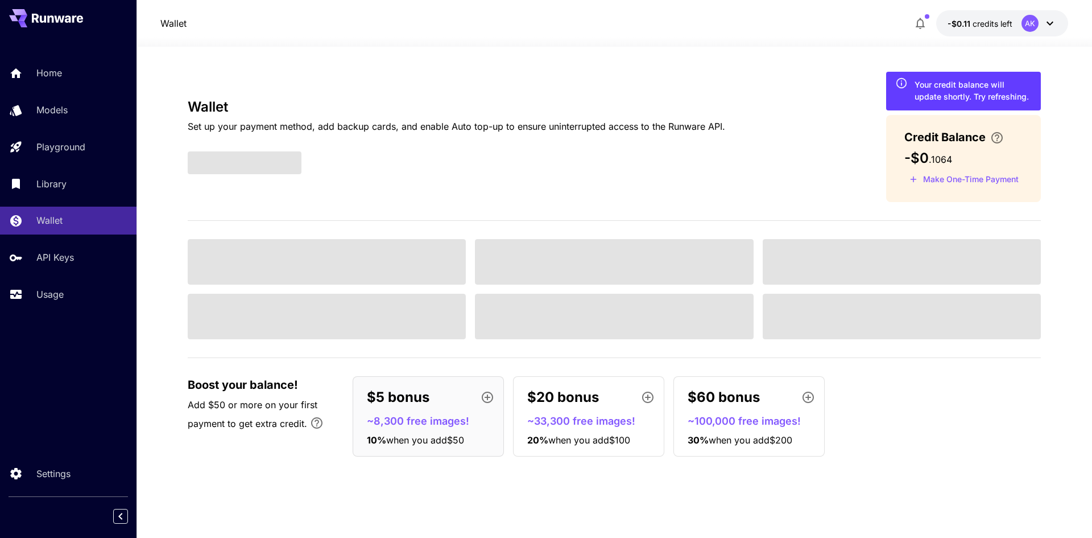 Image resolution: width=1092 pixels, height=538 pixels. I want to click on p: Usage, so click(50, 294).